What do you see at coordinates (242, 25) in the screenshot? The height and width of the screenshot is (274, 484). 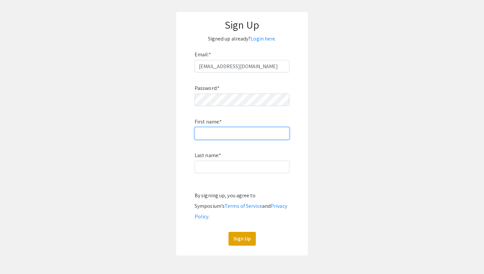 I see `h1: Sign Up` at bounding box center [242, 25].